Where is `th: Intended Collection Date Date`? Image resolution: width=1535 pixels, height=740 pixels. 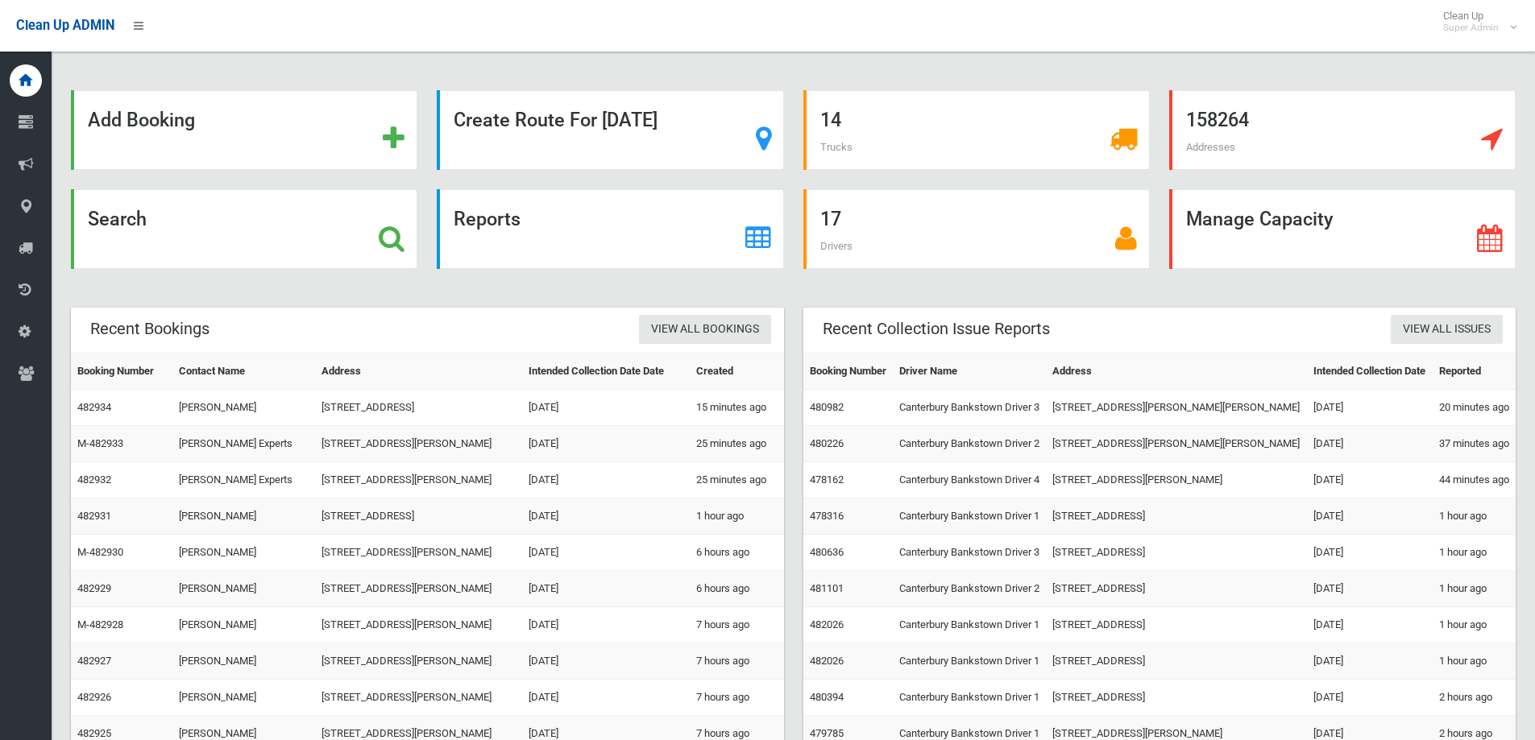
th: Intended Collection Date Date is located at coordinates (606, 371).